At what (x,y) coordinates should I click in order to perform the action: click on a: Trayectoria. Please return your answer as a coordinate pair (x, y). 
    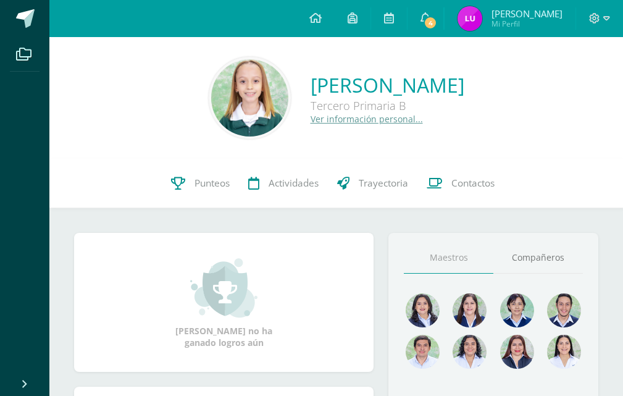
    Looking at the image, I should click on (372, 183).